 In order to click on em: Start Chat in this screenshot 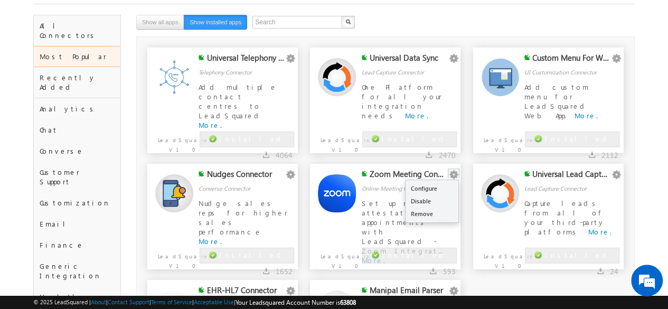, I will do `click(167, 245)`.